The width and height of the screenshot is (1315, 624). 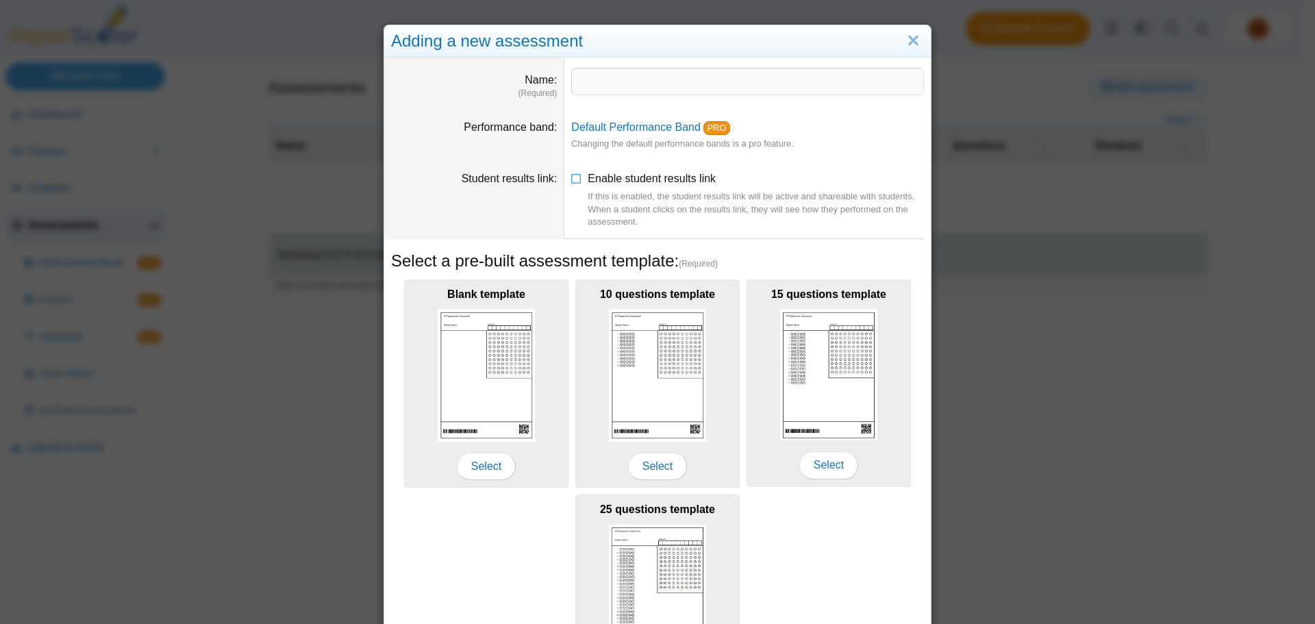 I want to click on span: (Required), so click(x=698, y=264).